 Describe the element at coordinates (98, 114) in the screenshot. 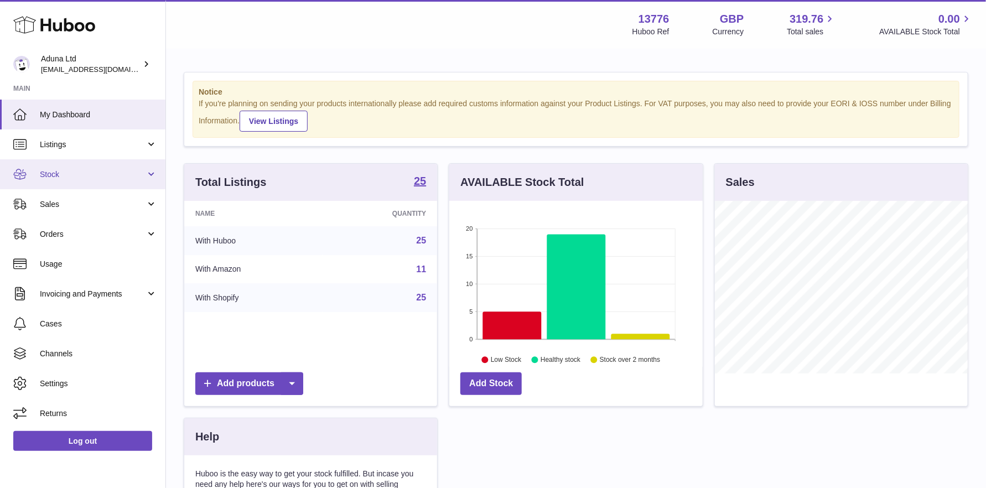

I see `span: My Dashboard` at that location.